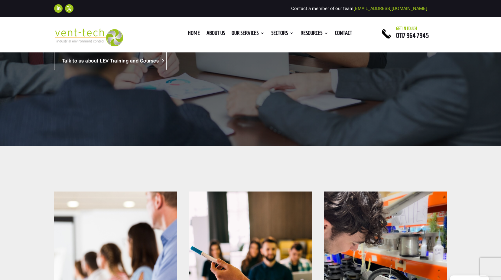 Image resolution: width=501 pixels, height=280 pixels. Describe the element at coordinates (69, 8) in the screenshot. I see `a: Follow on X` at that location.